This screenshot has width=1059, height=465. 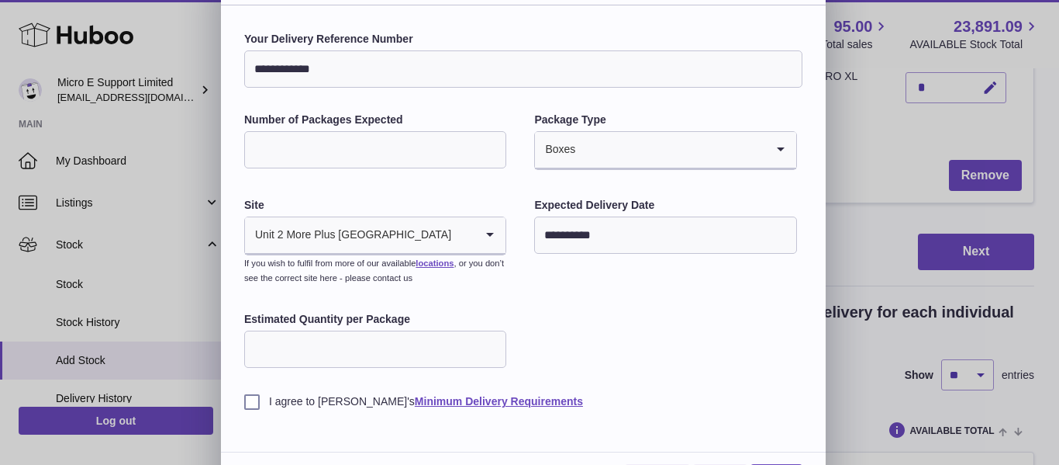 What do you see at coordinates (665, 119) in the screenshot?
I see `label: Package Type` at bounding box center [665, 119].